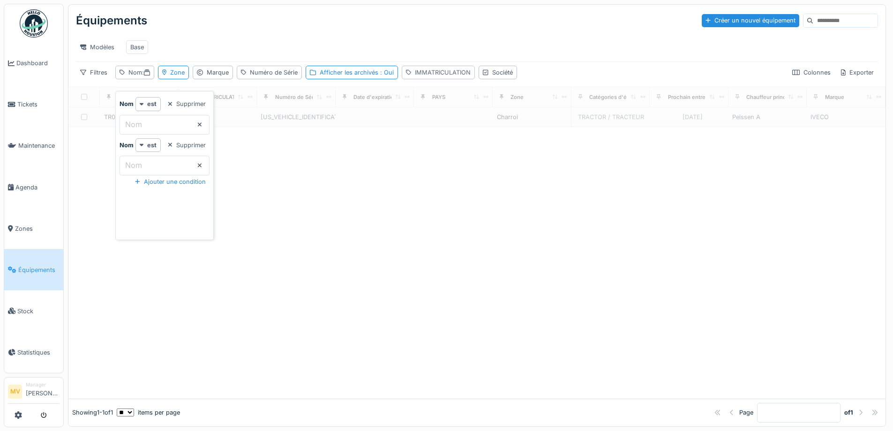 Image resolution: width=893 pixels, height=431 pixels. Describe the element at coordinates (39, 270) in the screenshot. I see `span: Équipements` at that location.